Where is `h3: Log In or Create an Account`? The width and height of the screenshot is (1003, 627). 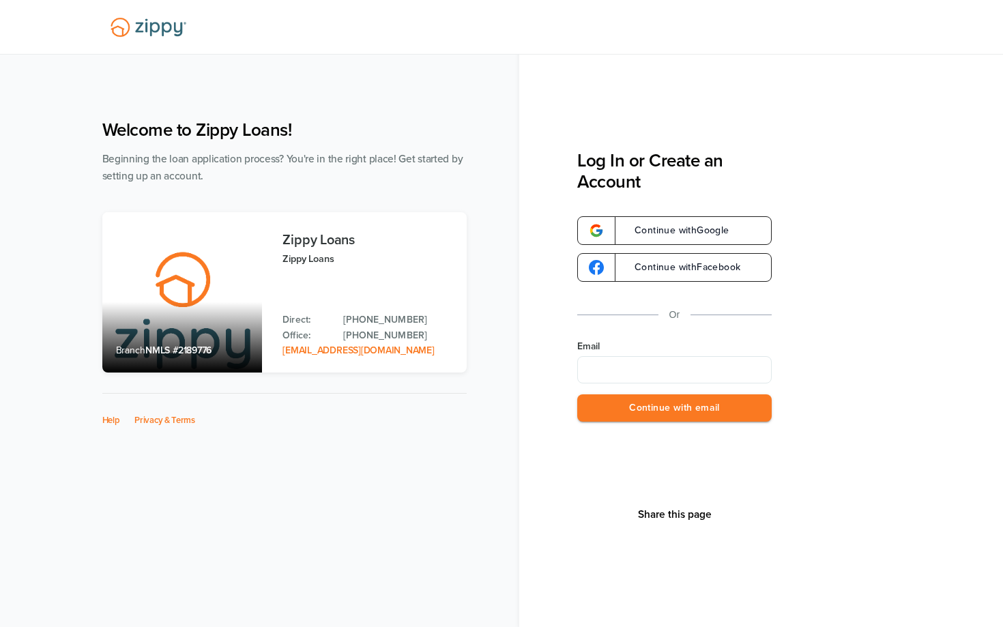 h3: Log In or Create an Account is located at coordinates (674, 171).